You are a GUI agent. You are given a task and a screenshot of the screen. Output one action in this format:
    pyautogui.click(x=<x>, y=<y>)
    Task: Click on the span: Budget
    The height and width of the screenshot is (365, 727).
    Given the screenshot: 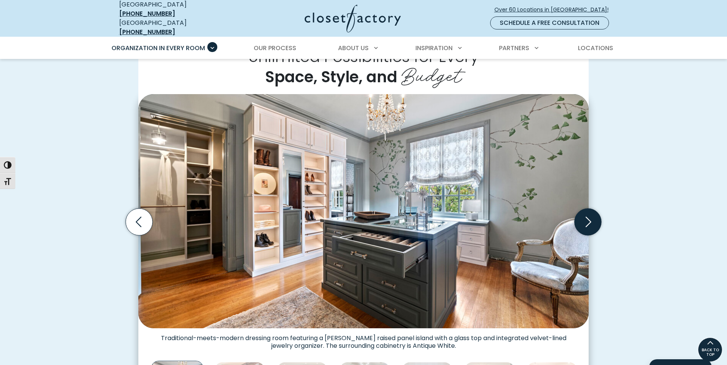 What is the action you would take?
    pyautogui.click(x=431, y=74)
    